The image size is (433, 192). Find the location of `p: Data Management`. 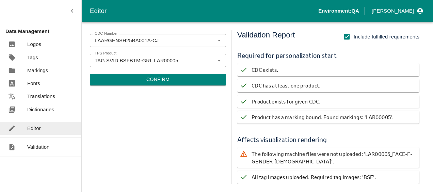

p: Data Management is located at coordinates (43, 31).